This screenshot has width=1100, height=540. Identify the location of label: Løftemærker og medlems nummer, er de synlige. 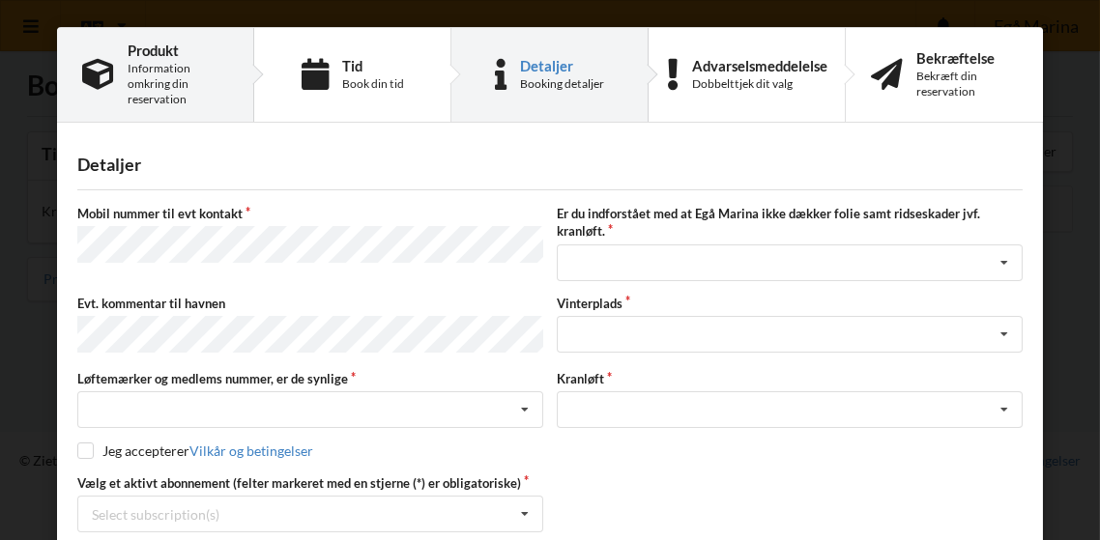
(310, 379).